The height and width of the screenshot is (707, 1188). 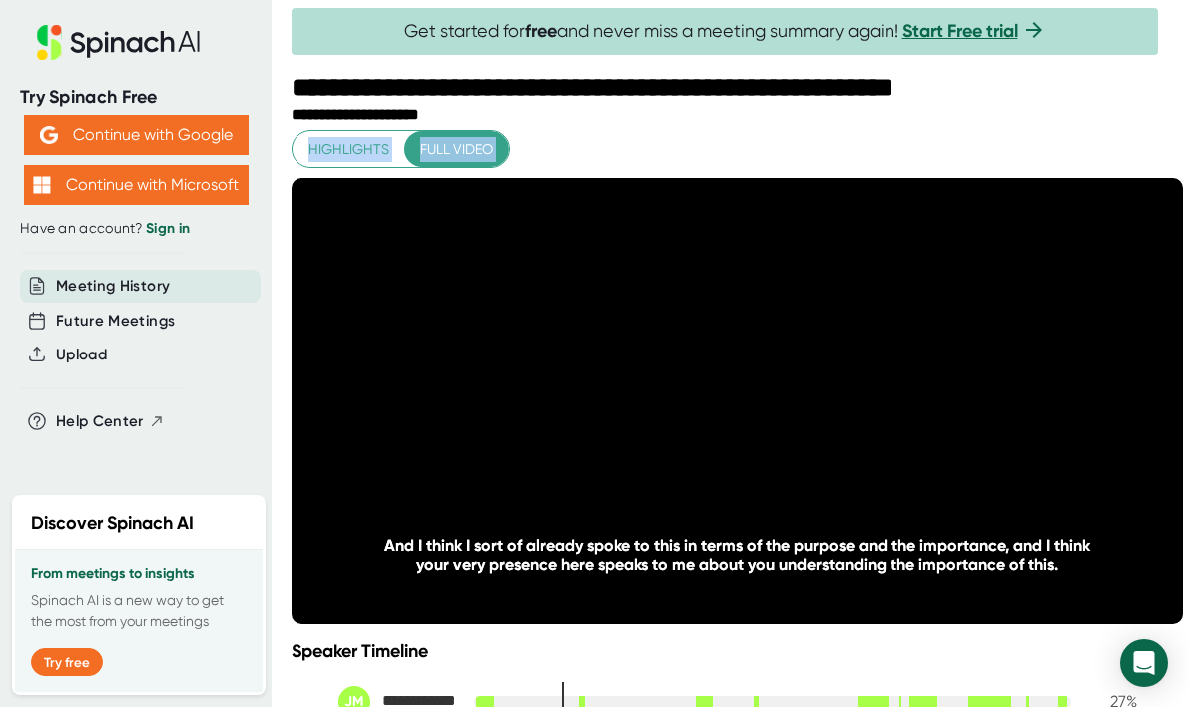 I want to click on button: Continue with Microsoft, so click(x=136, y=185).